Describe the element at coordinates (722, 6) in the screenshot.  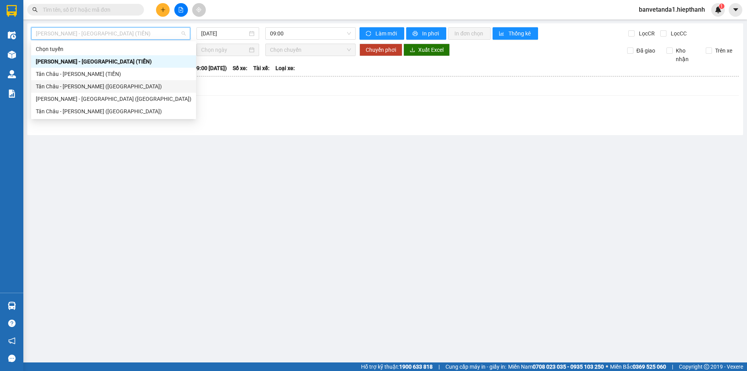
I see `sup: 1` at that location.